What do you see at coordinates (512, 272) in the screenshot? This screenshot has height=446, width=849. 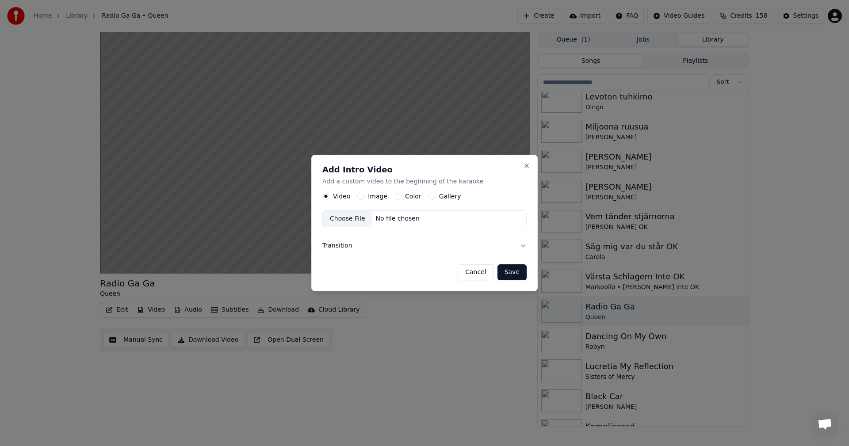 I see `button: Save` at bounding box center [512, 272].